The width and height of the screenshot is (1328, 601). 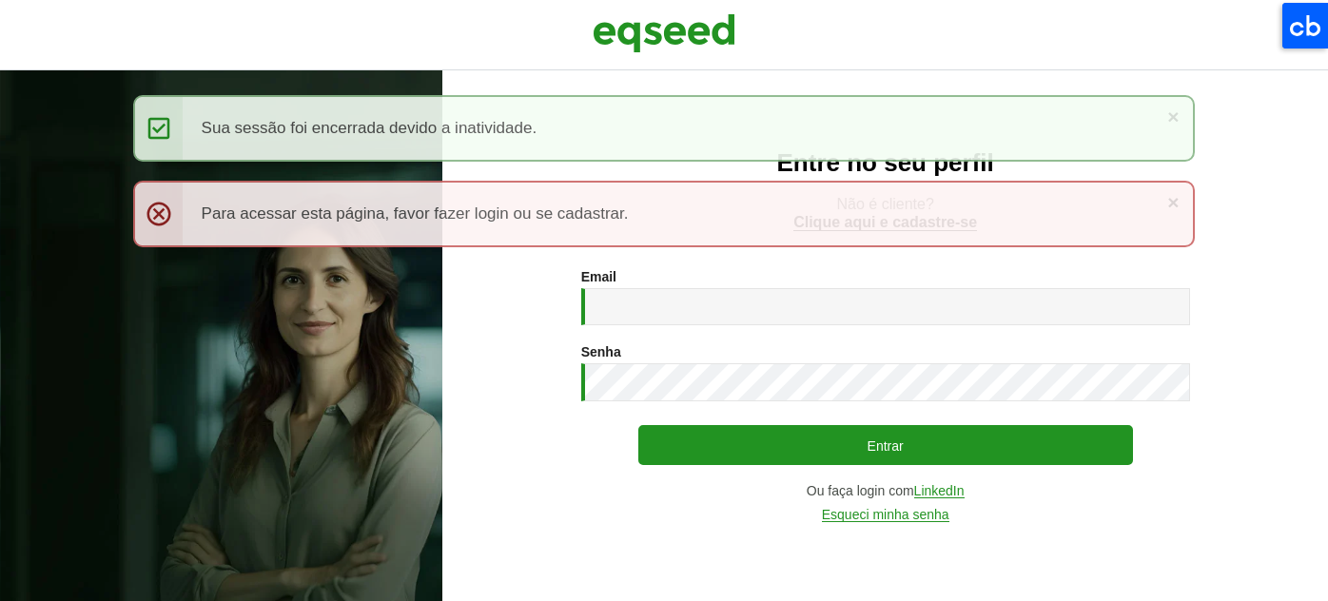 I want to click on img: EqSeed Logo, so click(x=664, y=33).